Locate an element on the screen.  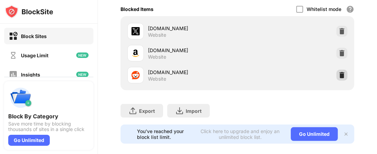
div: Block Sites is located at coordinates (34, 36).